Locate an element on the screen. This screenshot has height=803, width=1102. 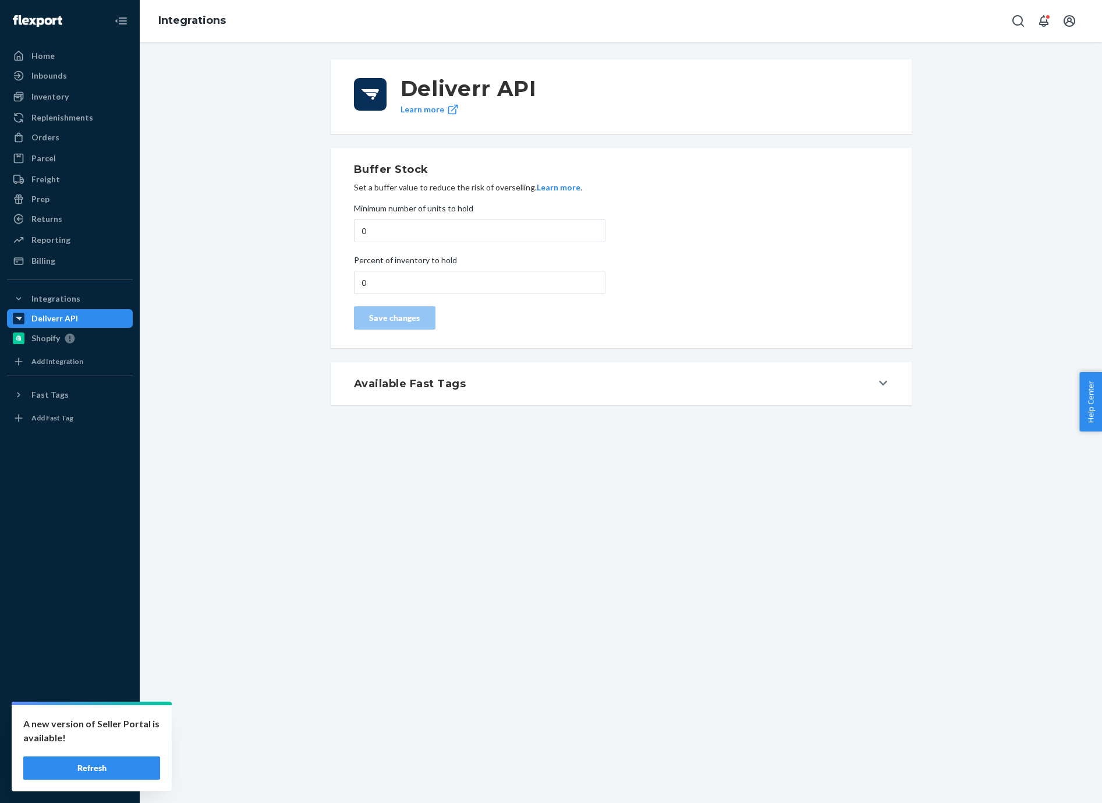
a: Deliverr API is located at coordinates (70, 319).